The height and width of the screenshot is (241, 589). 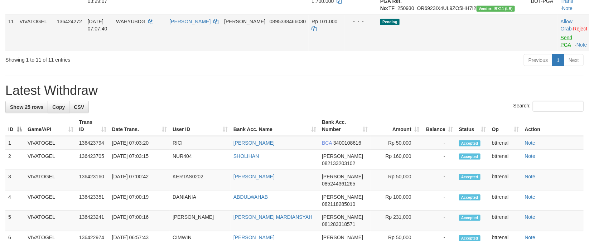 What do you see at coordinates (15, 143) in the screenshot?
I see `td: 1` at bounding box center [15, 143].